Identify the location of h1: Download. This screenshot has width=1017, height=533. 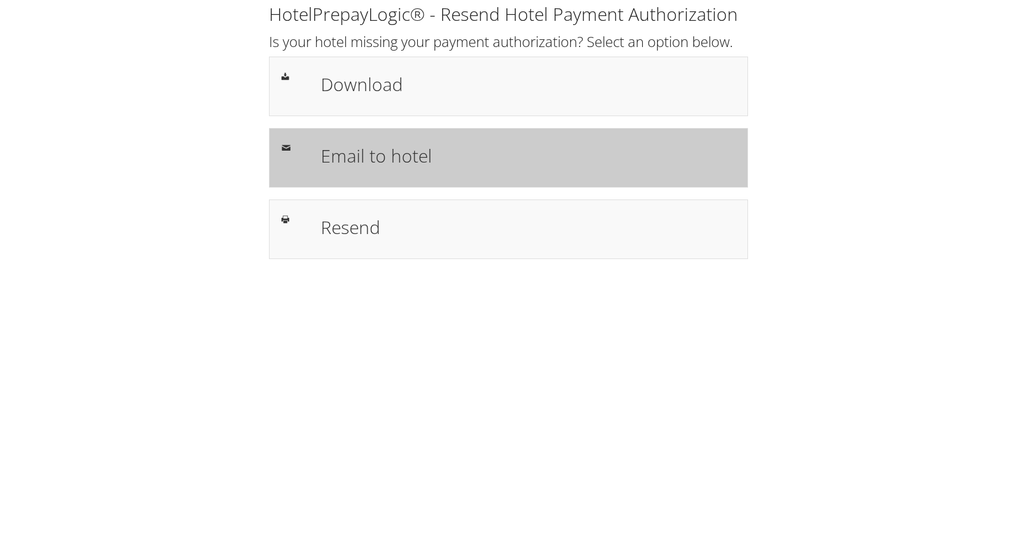
(528, 84).